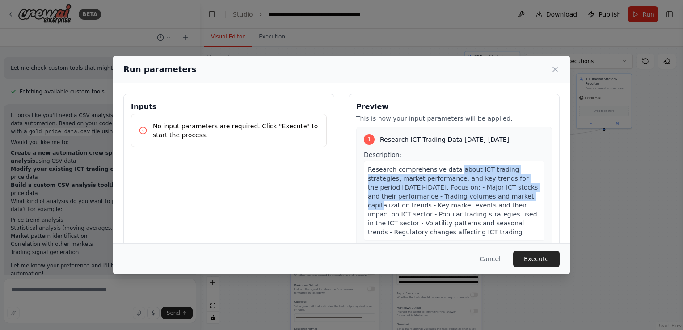 This screenshot has height=330, width=683. What do you see at coordinates (369, 140) in the screenshot?
I see `div: 1` at bounding box center [369, 140].